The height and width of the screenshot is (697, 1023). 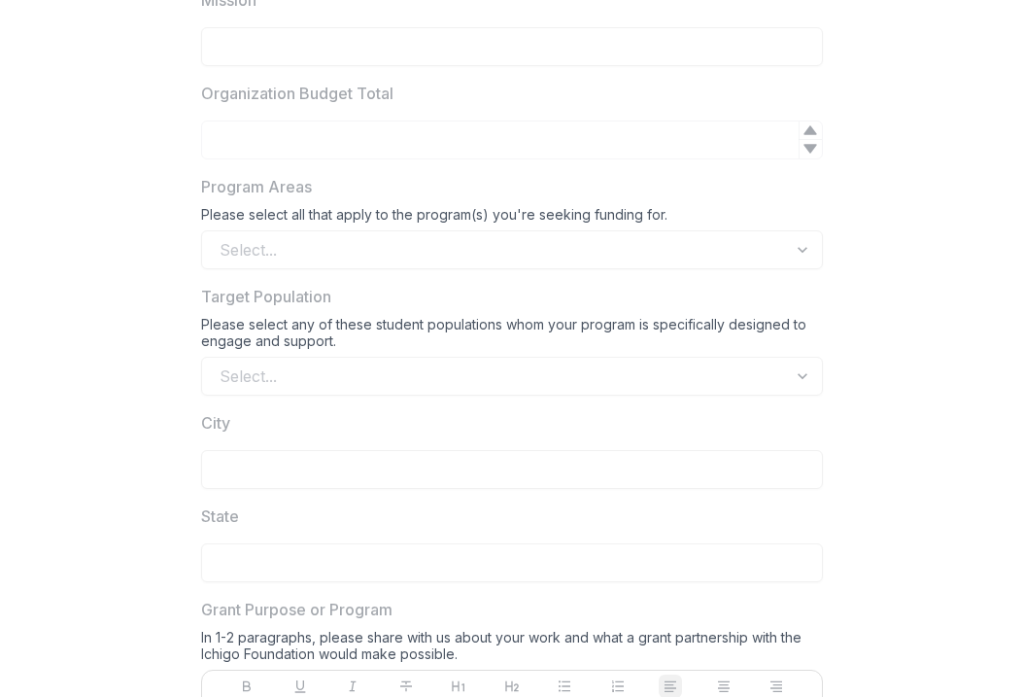 I want to click on p: Organization Budget Total, so click(x=297, y=93).